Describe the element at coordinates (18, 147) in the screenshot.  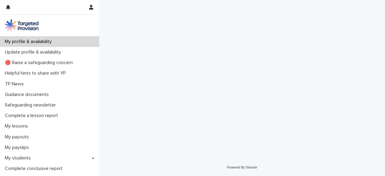
I see `p: My payslips` at that location.